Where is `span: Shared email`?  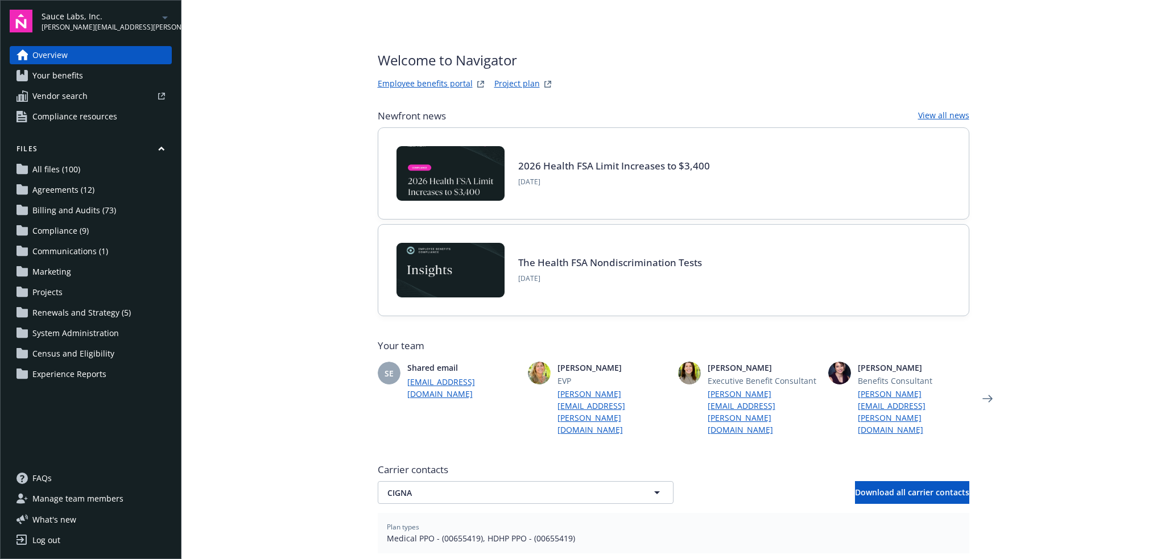
span: Shared email is located at coordinates (463, 367).